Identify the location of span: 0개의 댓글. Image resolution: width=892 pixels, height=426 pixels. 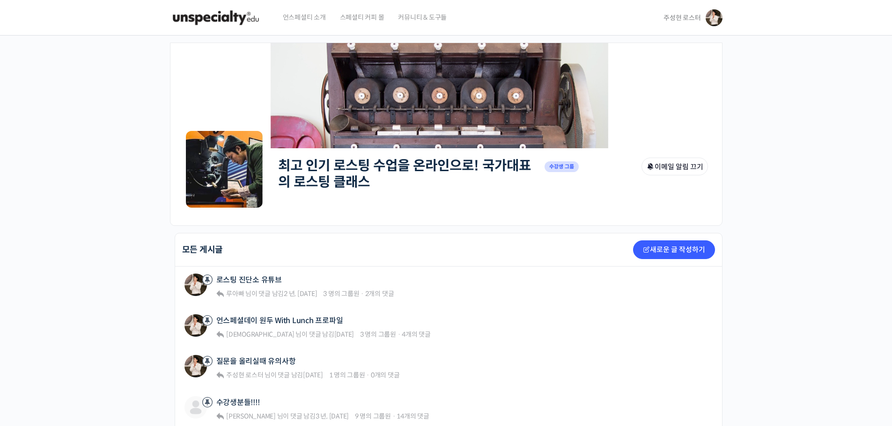
(385, 375).